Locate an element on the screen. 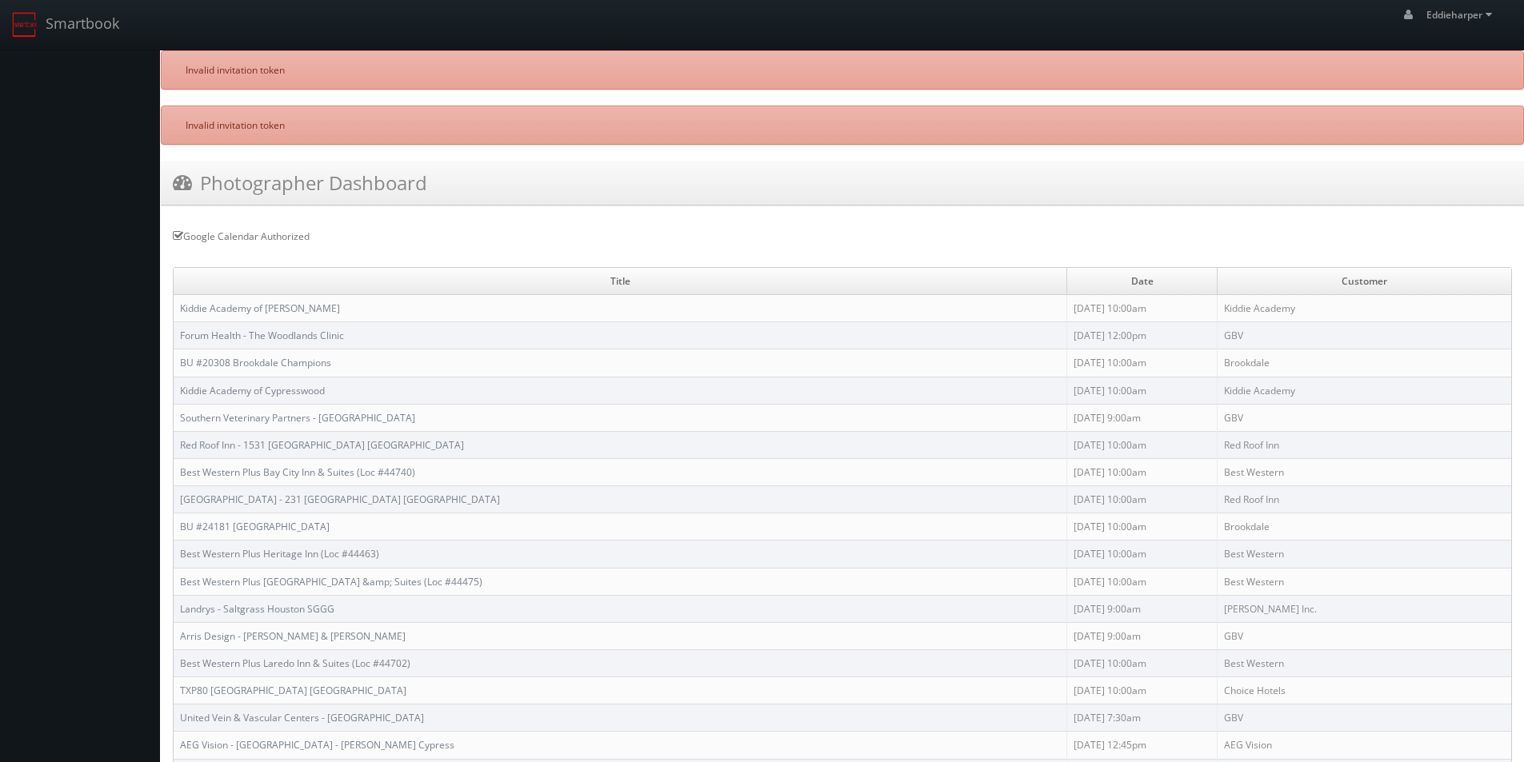 The height and width of the screenshot is (762, 1524). span: Eddieharper is located at coordinates (1461, 14).